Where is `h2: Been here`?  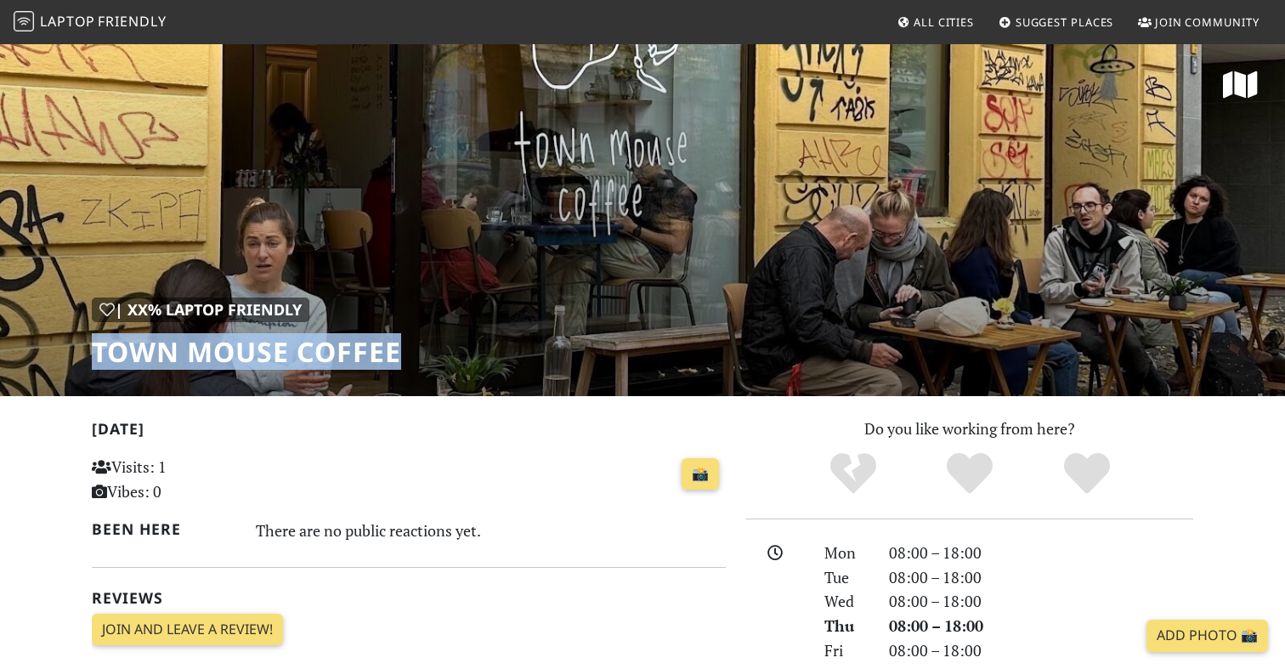
h2: Been here is located at coordinates (163, 528).